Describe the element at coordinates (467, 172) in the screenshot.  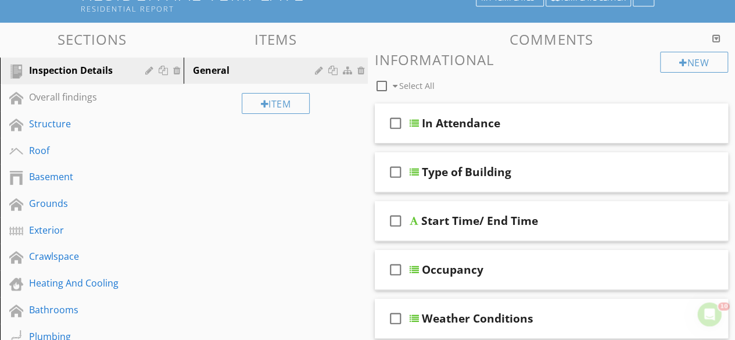
I see `div: Type of Building` at that location.